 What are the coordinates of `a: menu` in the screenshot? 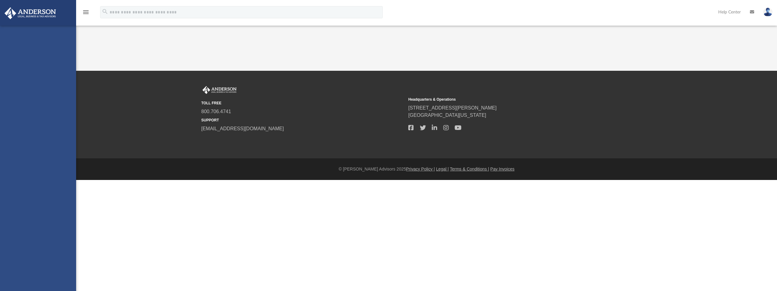 It's located at (86, 14).